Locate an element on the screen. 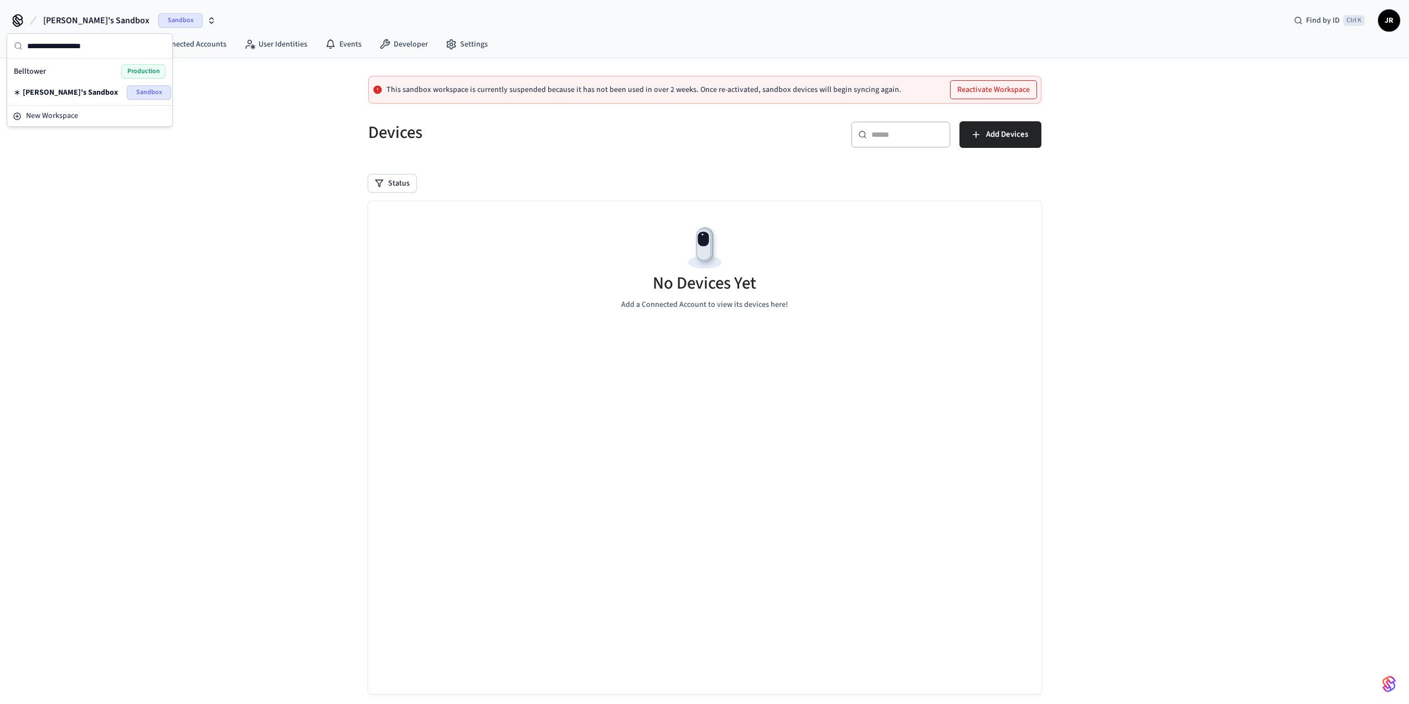 Image resolution: width=1409 pixels, height=704 pixels. button: Add Devices is located at coordinates (1000, 135).